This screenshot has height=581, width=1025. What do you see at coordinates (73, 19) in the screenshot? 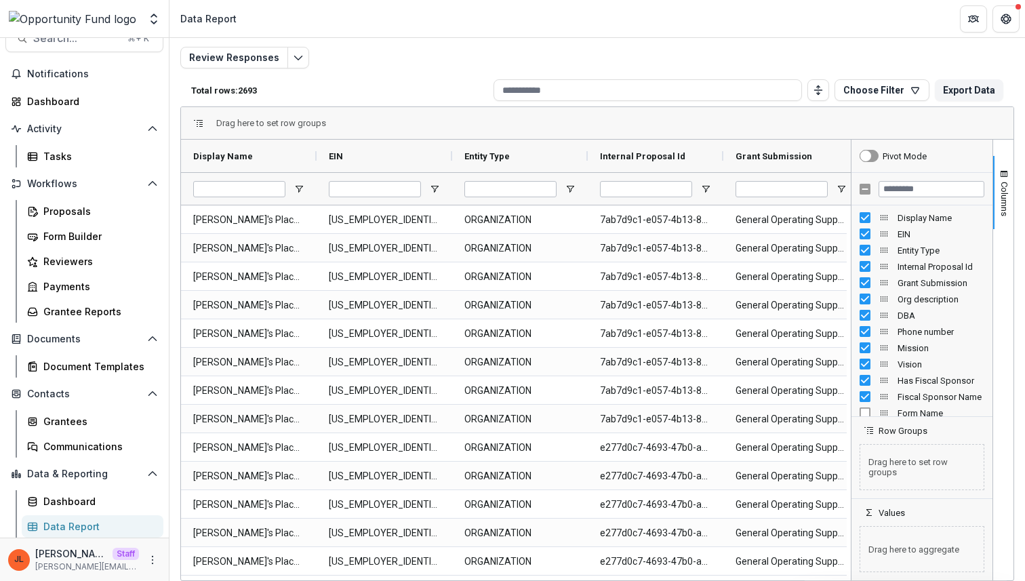
I see `img: Opportunity Fund logo` at bounding box center [73, 19].